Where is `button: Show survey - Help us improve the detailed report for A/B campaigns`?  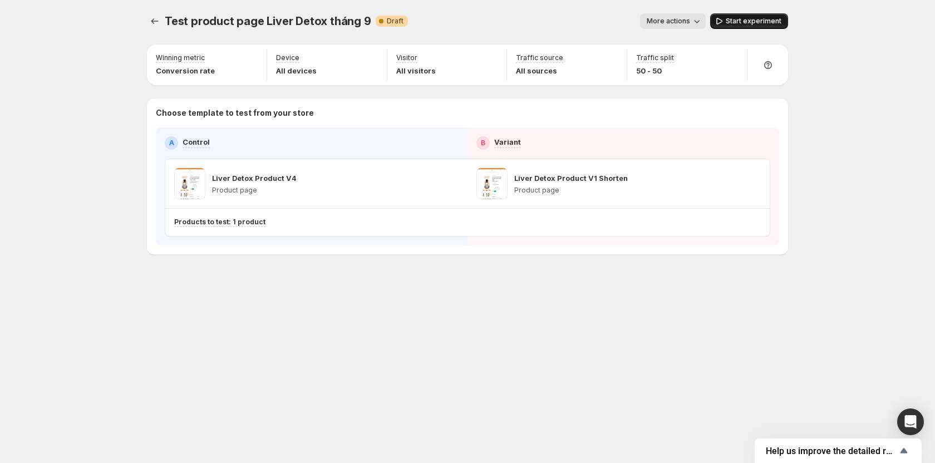
button: Show survey - Help us improve the detailed report for A/B campaigns is located at coordinates (838, 451).